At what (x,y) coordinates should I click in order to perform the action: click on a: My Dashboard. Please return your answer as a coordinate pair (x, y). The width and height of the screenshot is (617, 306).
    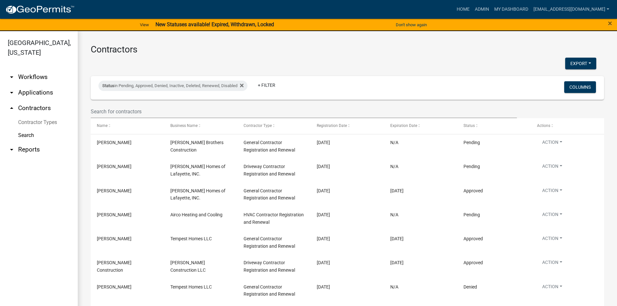
    Looking at the image, I should click on (511, 9).